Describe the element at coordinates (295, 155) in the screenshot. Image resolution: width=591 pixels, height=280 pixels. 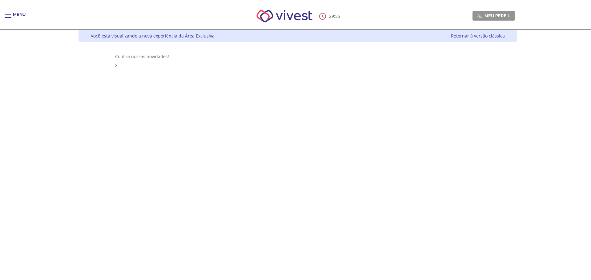
I see `div: Vivest` at that location.